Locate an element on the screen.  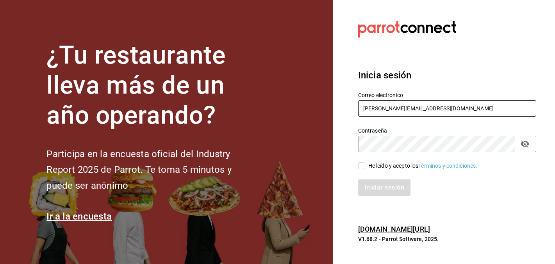
p: V1.68.2 - Parrot Software, 2025. is located at coordinates (447, 239).